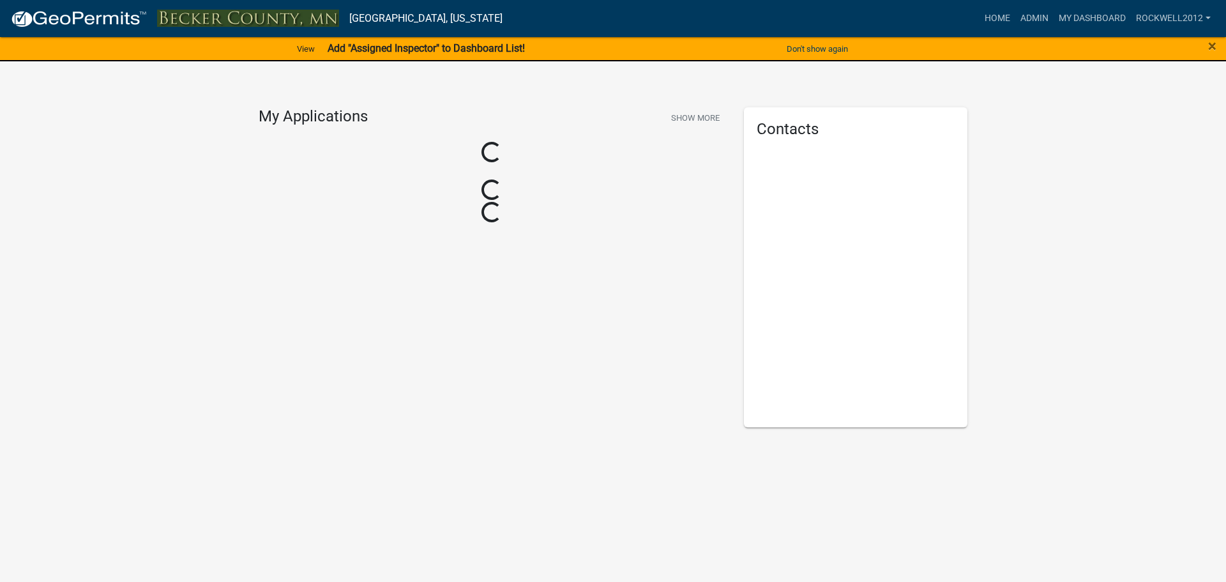  I want to click on strong: Add "Assigned Inspector" to Dashboard List!, so click(426, 48).